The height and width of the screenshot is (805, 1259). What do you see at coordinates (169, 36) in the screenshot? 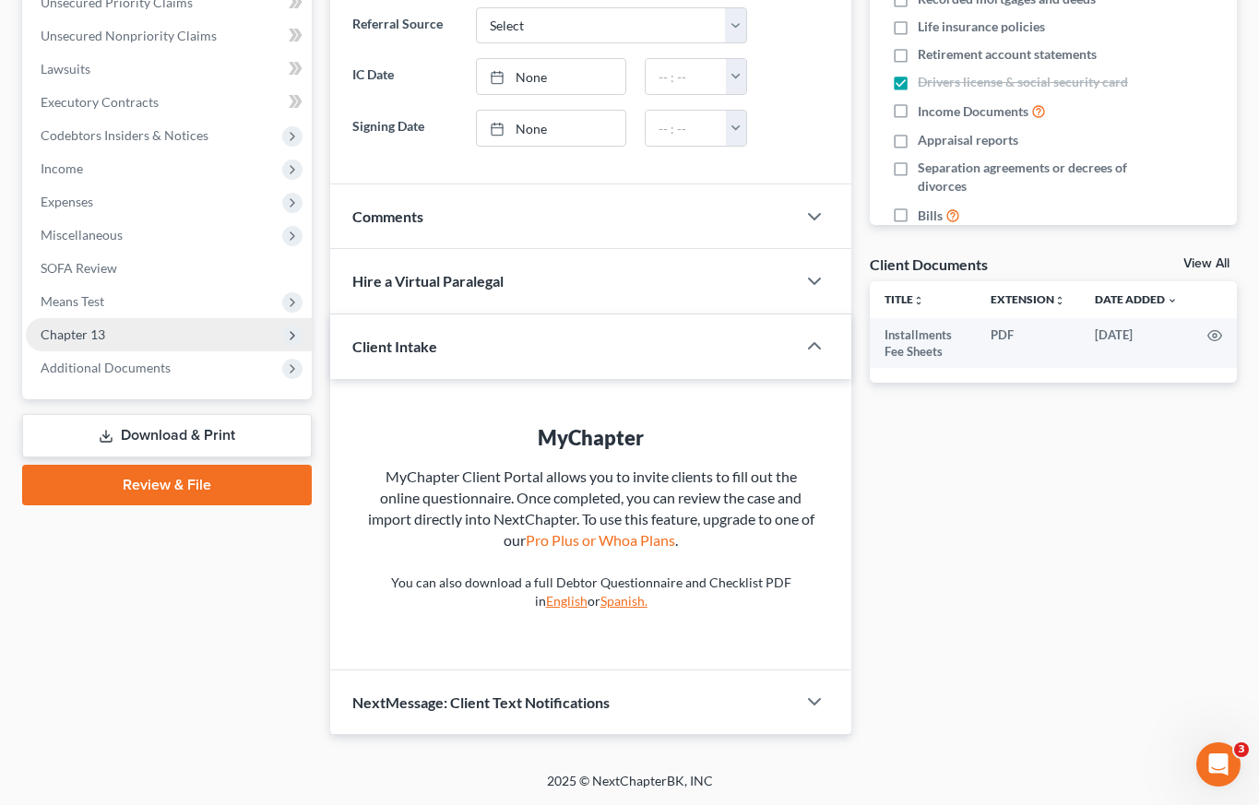
I see `a: Unsecured Nonpriority Claims` at bounding box center [169, 36].